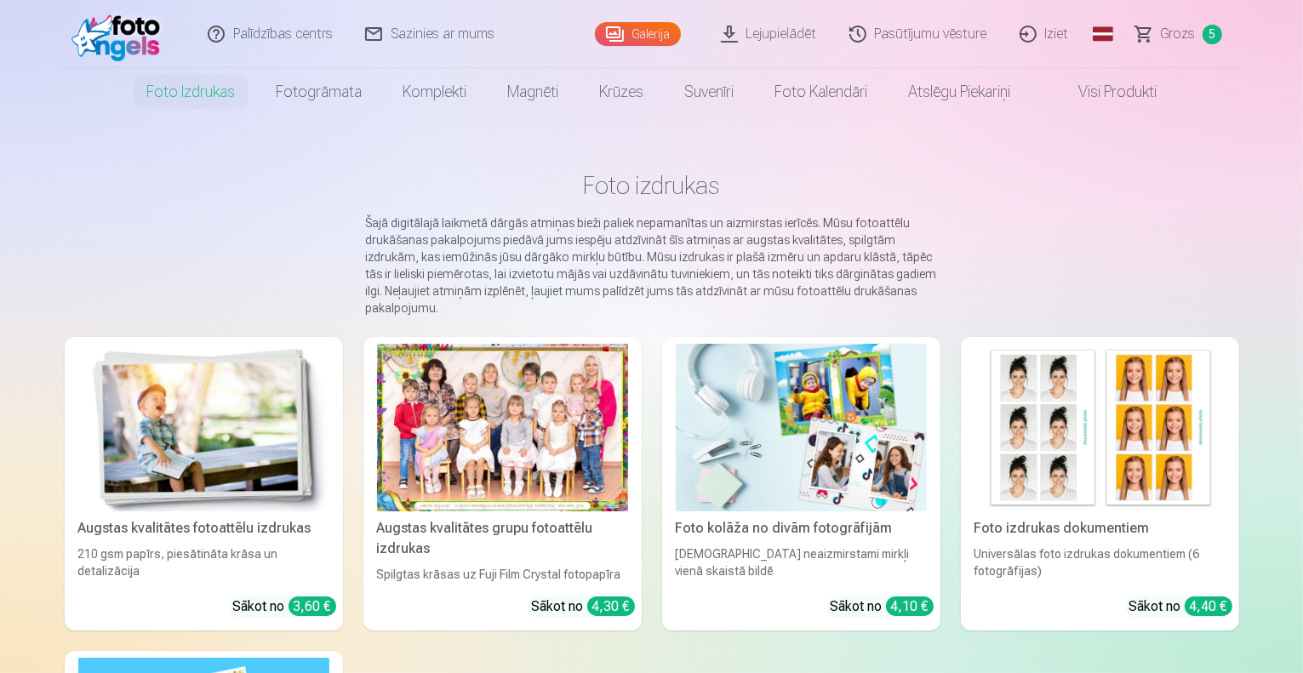  What do you see at coordinates (191, 92) in the screenshot?
I see `a: Foto izdrukas` at bounding box center [191, 92].